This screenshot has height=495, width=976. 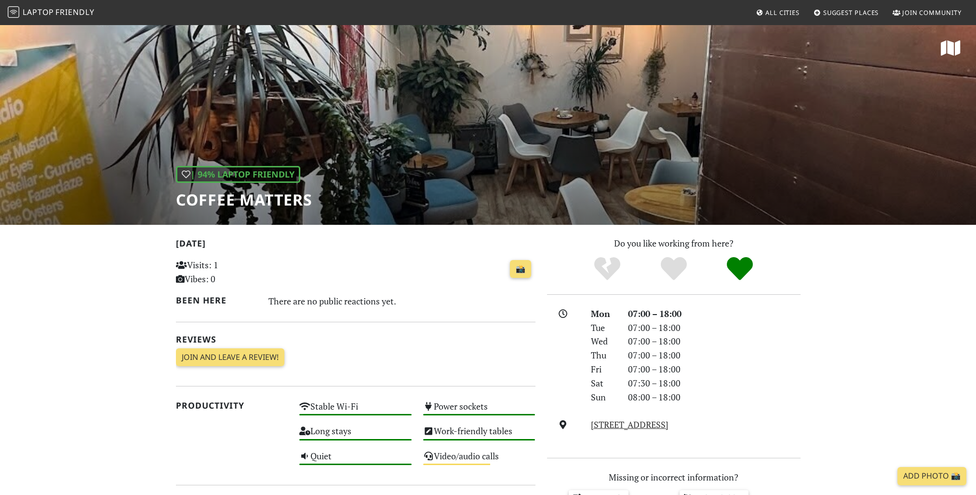 I want to click on p: Visits: 1 Vibes: 0, so click(x=232, y=272).